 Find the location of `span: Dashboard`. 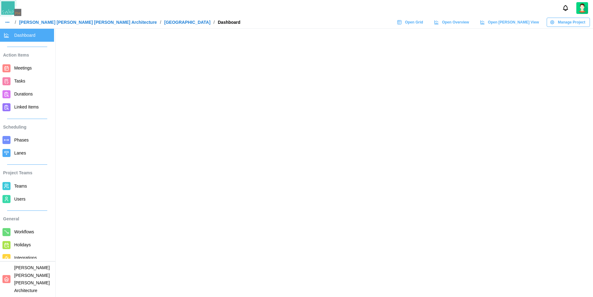

span: Dashboard is located at coordinates (25, 35).